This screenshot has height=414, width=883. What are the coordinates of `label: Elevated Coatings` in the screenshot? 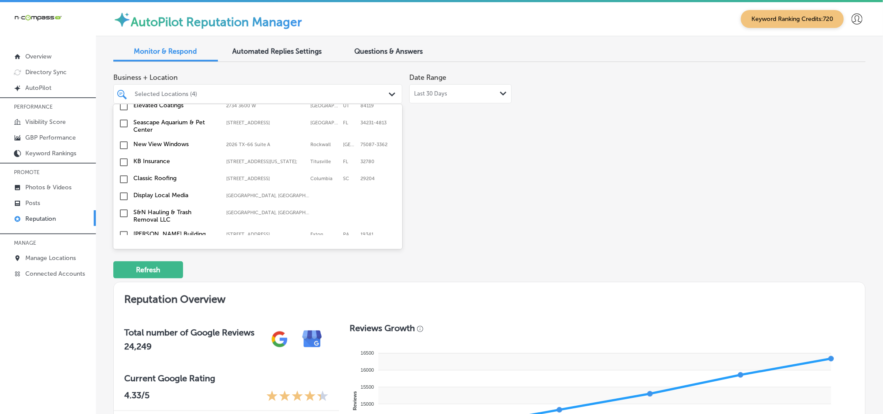 It's located at (175, 105).